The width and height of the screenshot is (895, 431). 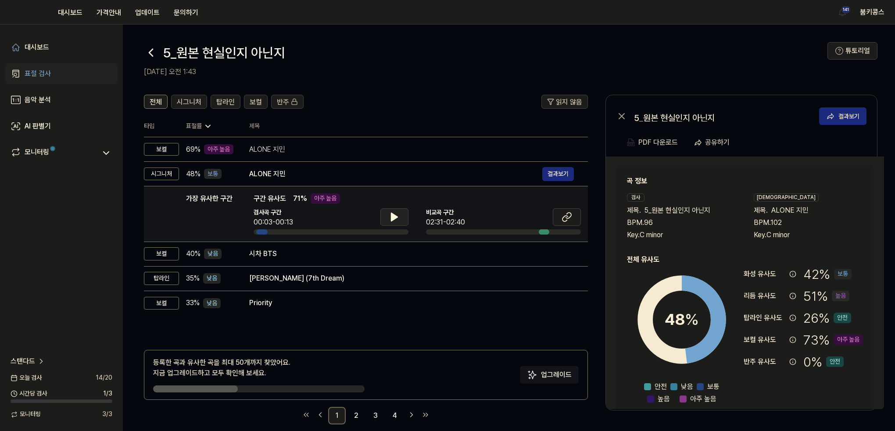 What do you see at coordinates (661, 387) in the screenshot?
I see `span: 안전` at bounding box center [661, 387].